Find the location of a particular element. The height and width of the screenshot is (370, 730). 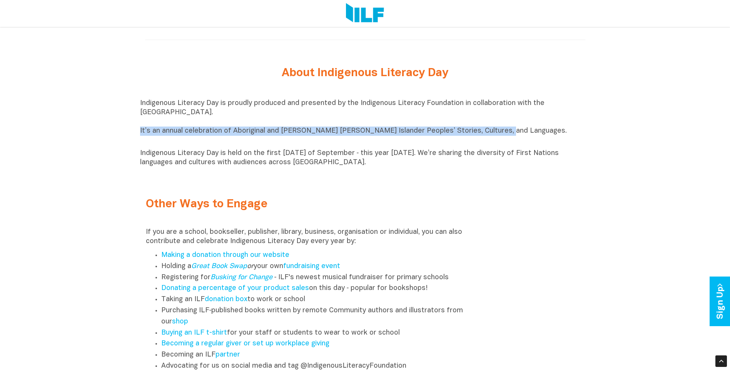

li: Becoming an ILF is located at coordinates (317, 355).